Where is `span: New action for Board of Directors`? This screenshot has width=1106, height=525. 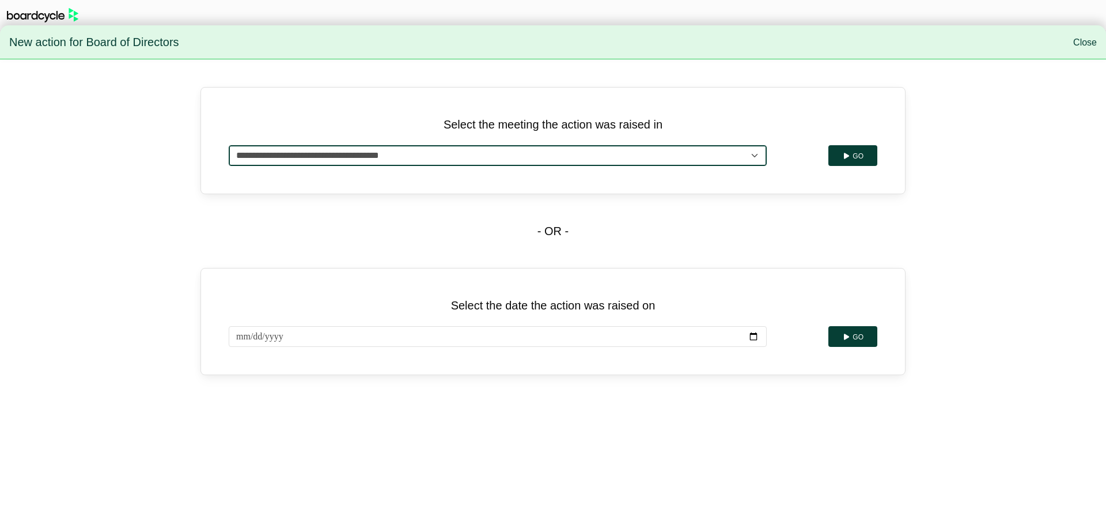 span: New action for Board of Directors is located at coordinates (94, 43).